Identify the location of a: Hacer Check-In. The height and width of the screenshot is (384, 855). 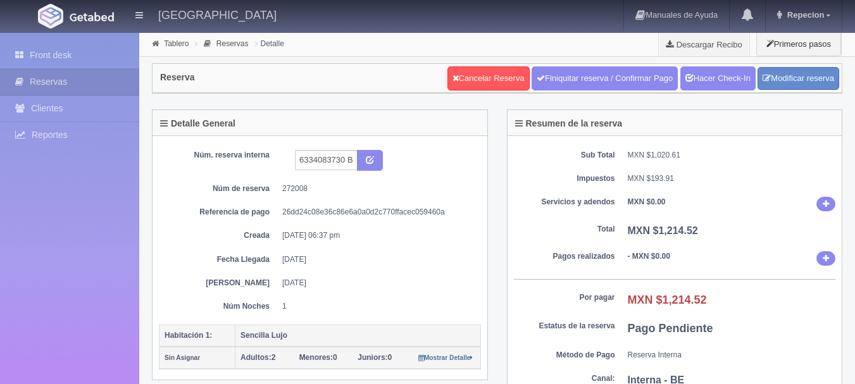
(717, 78).